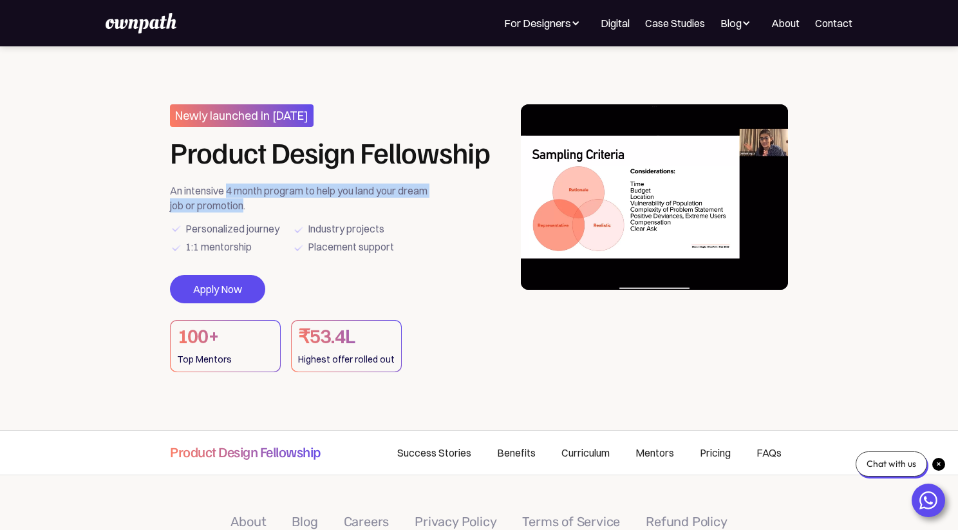  What do you see at coordinates (654, 452) in the screenshot?
I see `a: Mentors` at bounding box center [654, 452].